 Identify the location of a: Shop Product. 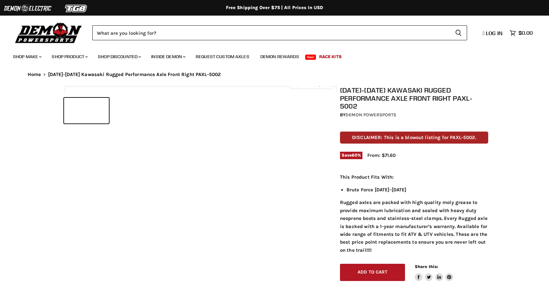
(69, 57).